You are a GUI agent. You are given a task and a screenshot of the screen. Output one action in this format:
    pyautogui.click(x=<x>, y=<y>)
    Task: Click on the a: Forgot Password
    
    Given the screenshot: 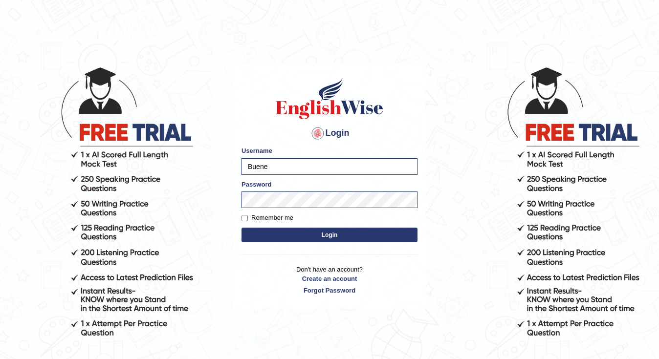 What is the action you would take?
    pyautogui.click(x=329, y=290)
    